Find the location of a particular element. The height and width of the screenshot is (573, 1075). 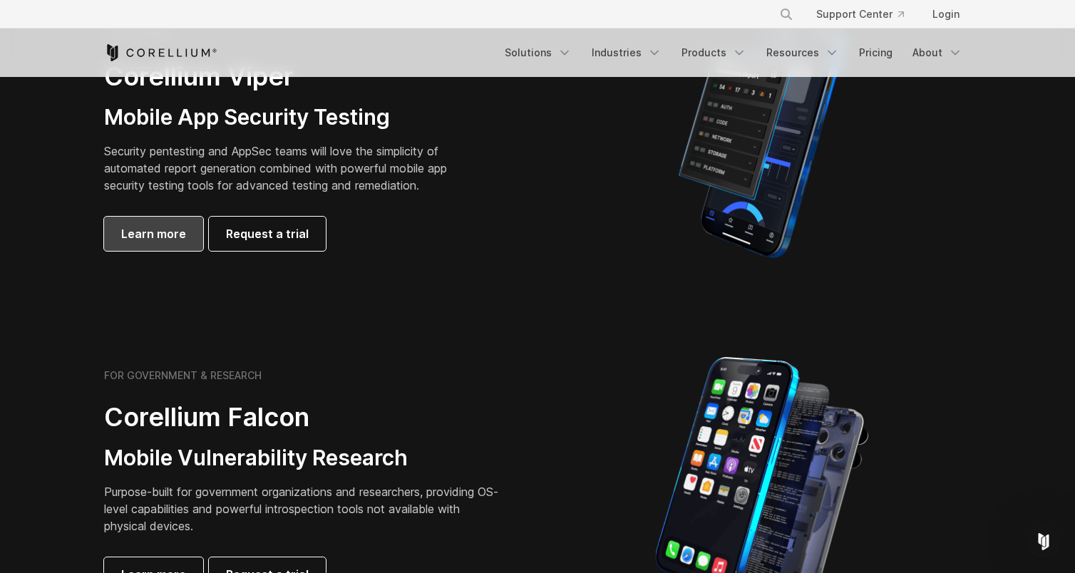

a: Login is located at coordinates (946, 14).